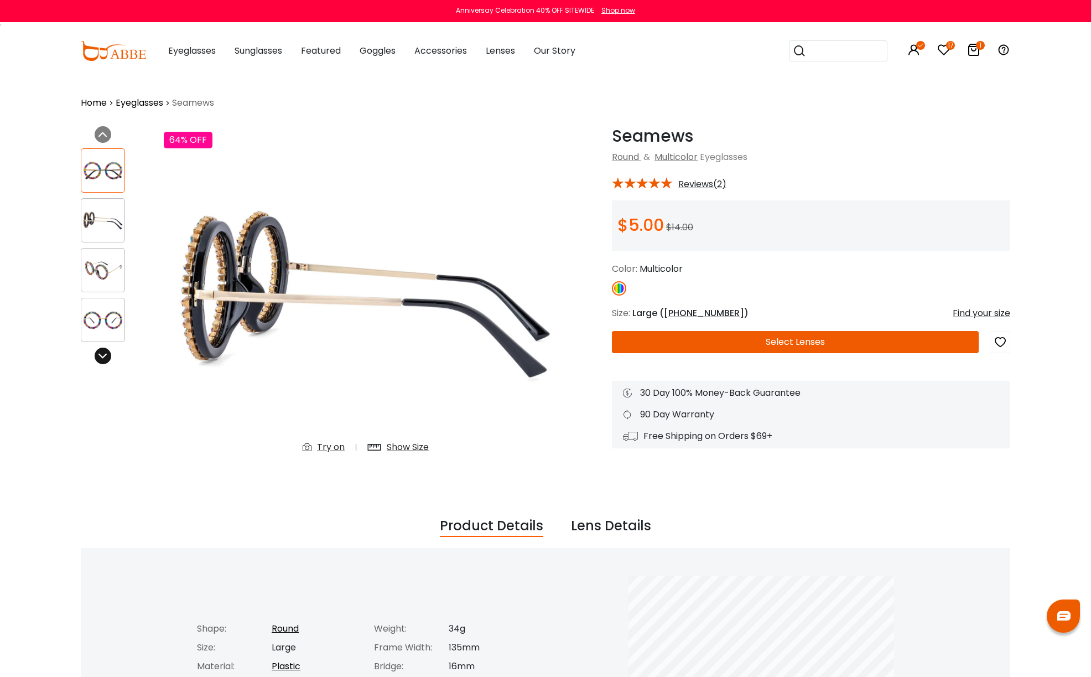  I want to click on span: Seamews, so click(193, 103).